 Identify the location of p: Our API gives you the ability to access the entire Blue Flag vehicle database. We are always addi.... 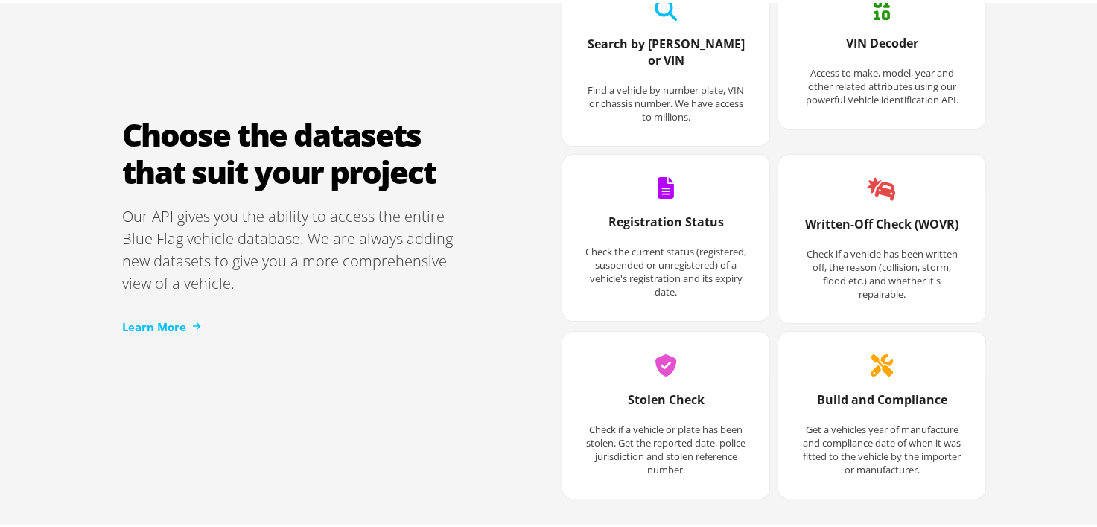
(293, 247).